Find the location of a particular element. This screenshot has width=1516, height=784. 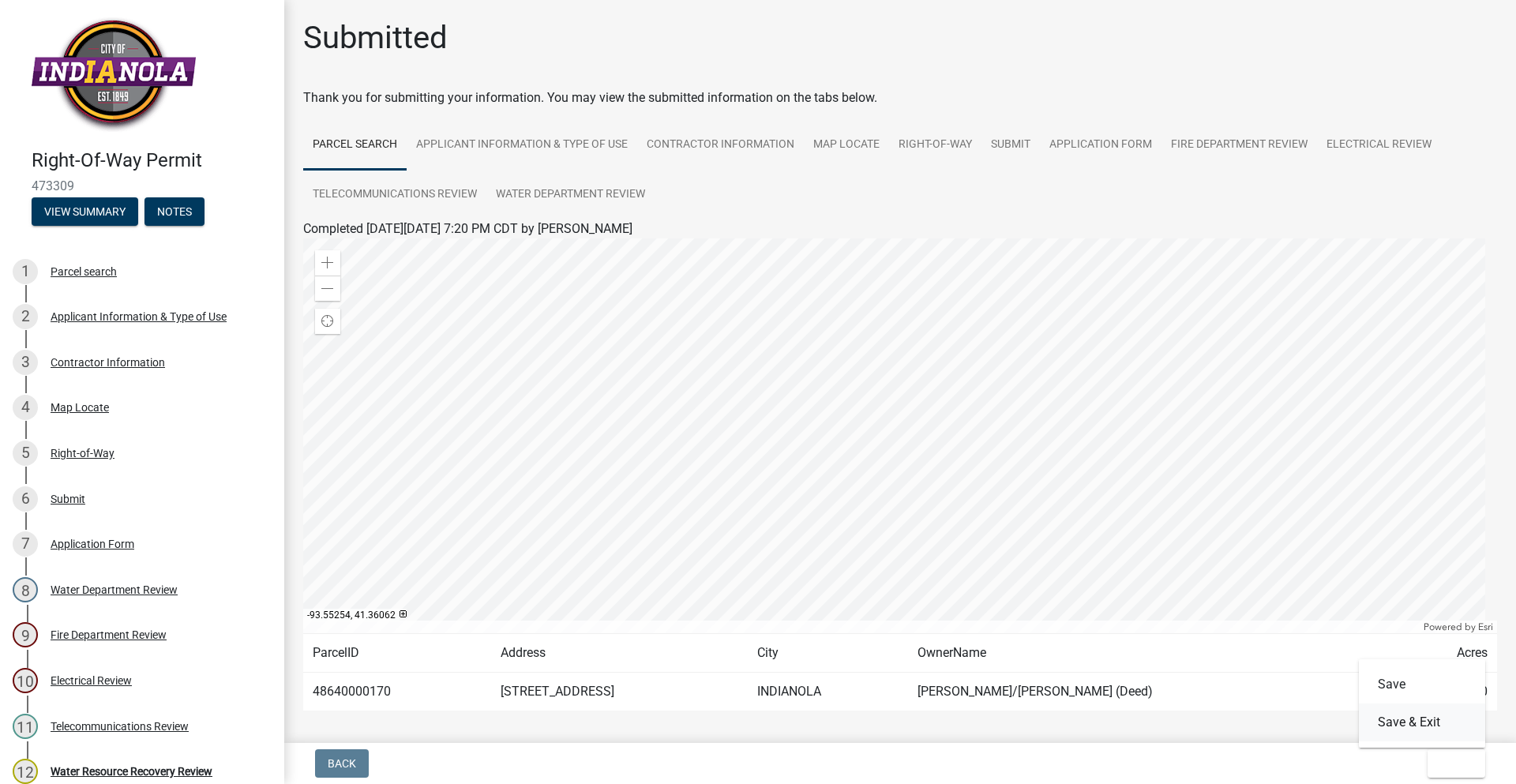

div: 2 is located at coordinates (26, 317).